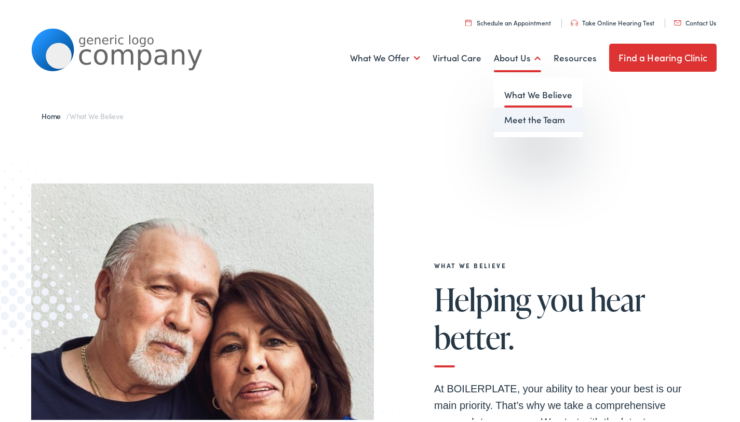 The width and height of the screenshot is (740, 422). Describe the element at coordinates (575, 56) in the screenshot. I see `a: Resources` at that location.